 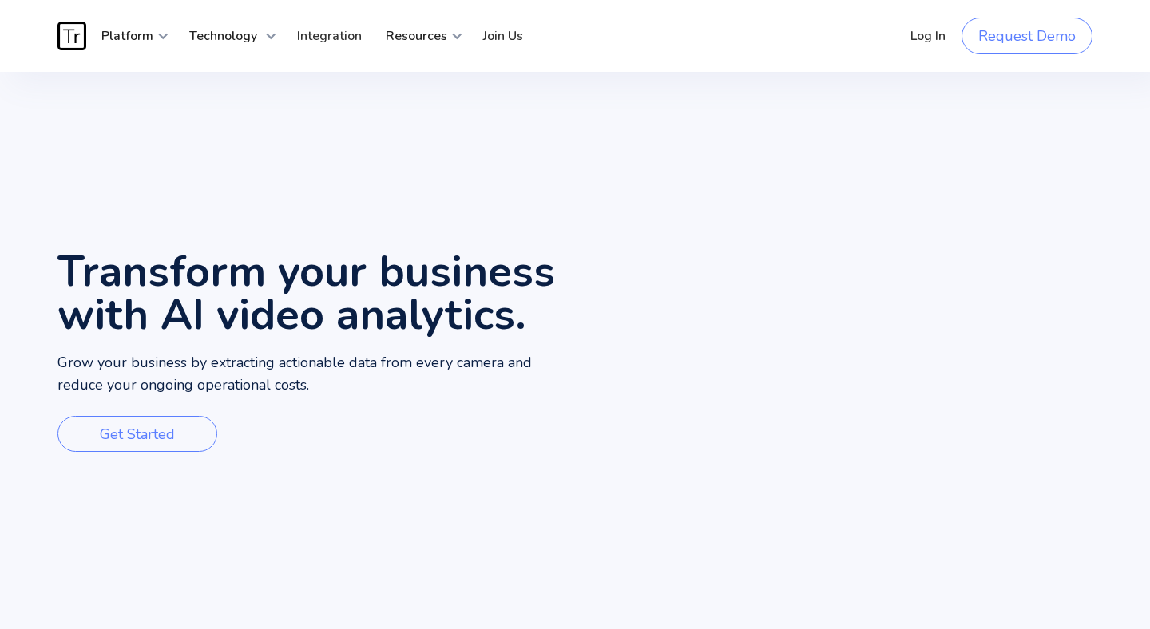 I want to click on a: Integration, so click(x=329, y=36).